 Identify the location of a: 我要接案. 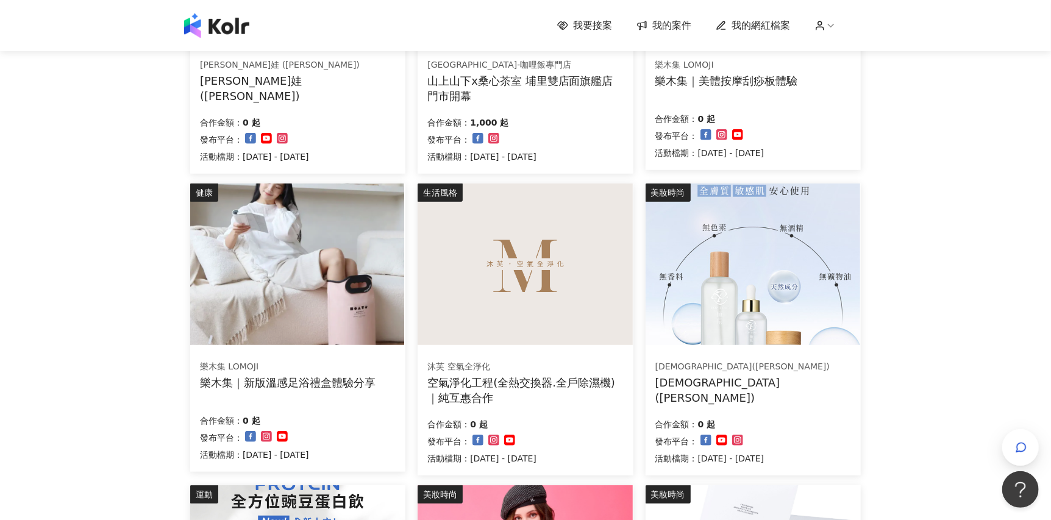
(585, 26).